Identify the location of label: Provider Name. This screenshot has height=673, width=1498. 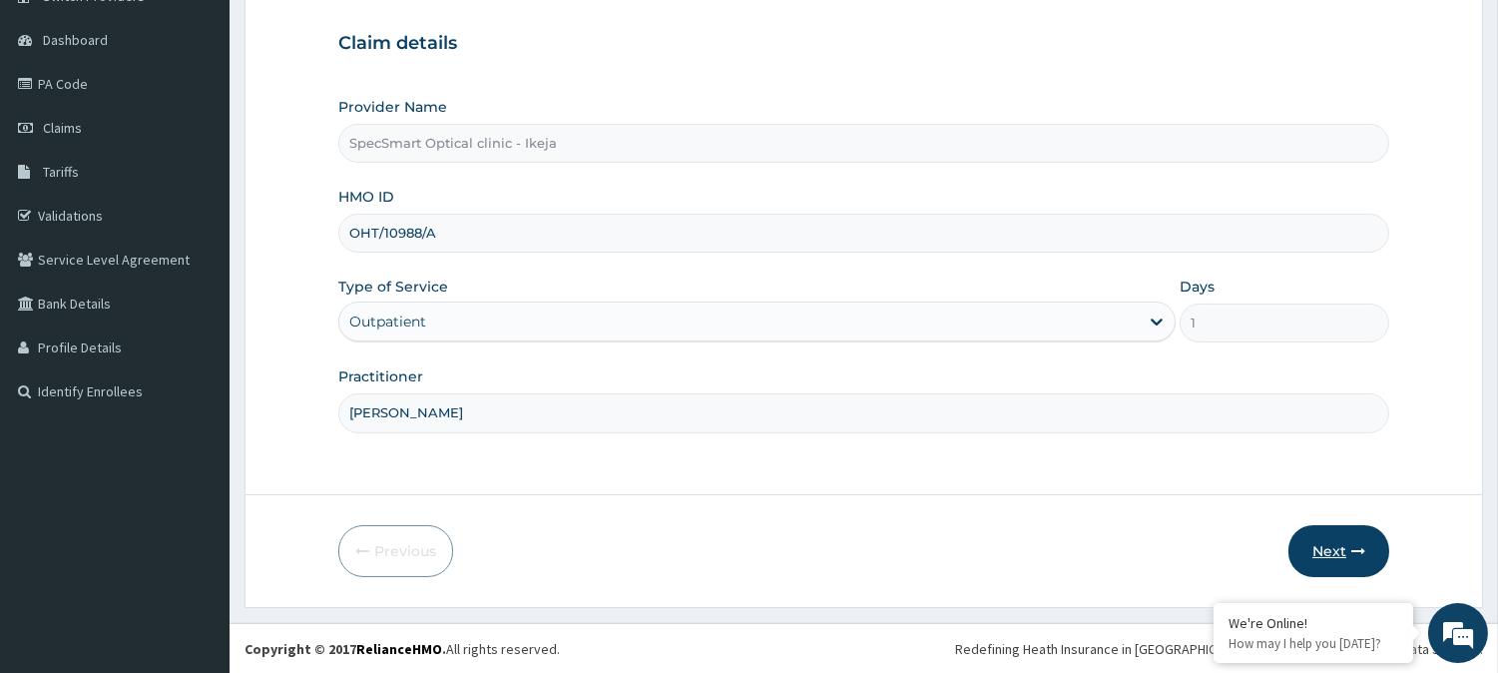
(392, 107).